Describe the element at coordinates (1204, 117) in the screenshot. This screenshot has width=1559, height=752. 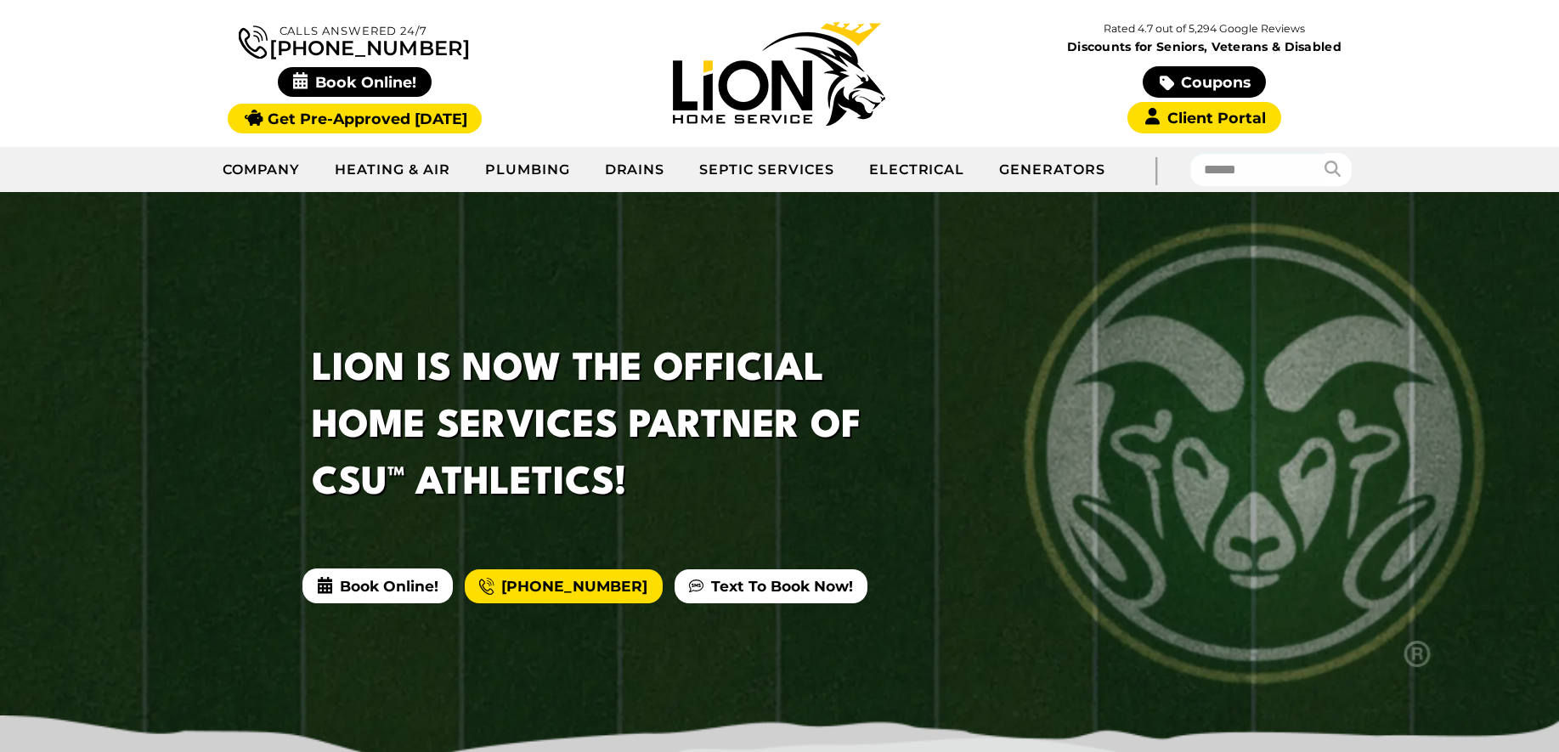
I see `a: Client Portal` at that location.